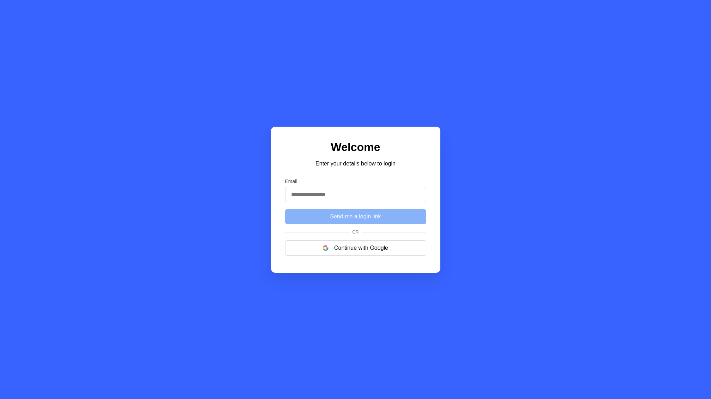  What do you see at coordinates (356, 147) in the screenshot?
I see `h1: Welcome` at bounding box center [356, 147].